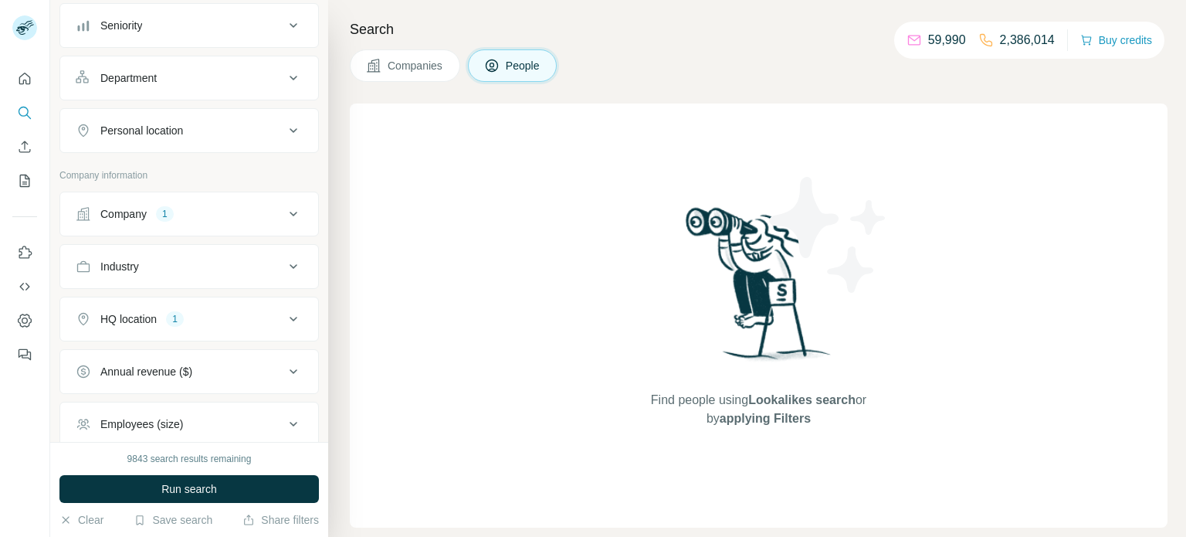 This screenshot has height=537, width=1186. Describe the element at coordinates (25, 354) in the screenshot. I see `button: Feedback` at that location.